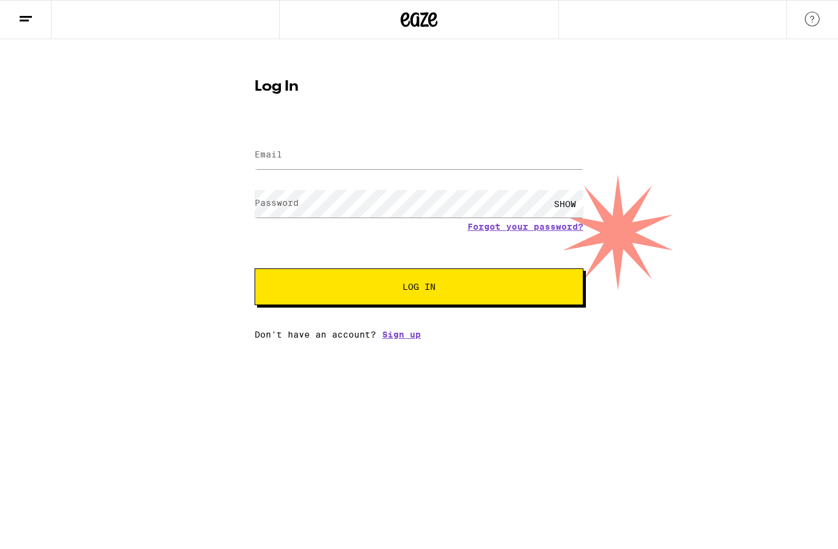  I want to click on label: Email, so click(268, 155).